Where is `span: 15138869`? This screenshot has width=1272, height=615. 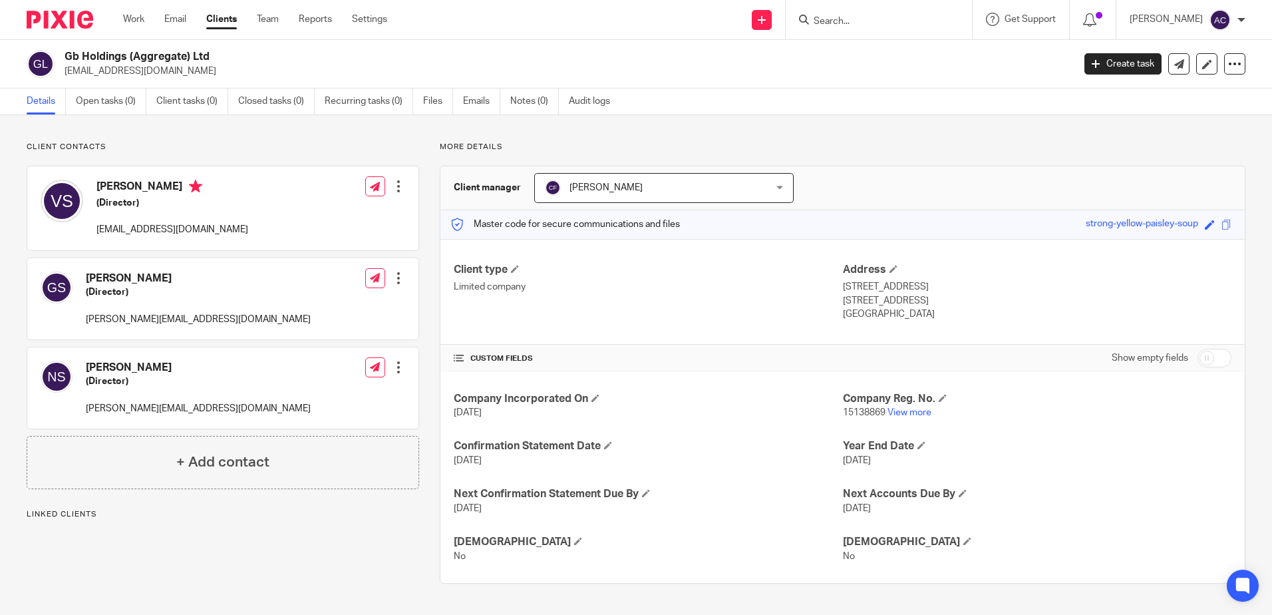
span: 15138869 is located at coordinates (864, 412).